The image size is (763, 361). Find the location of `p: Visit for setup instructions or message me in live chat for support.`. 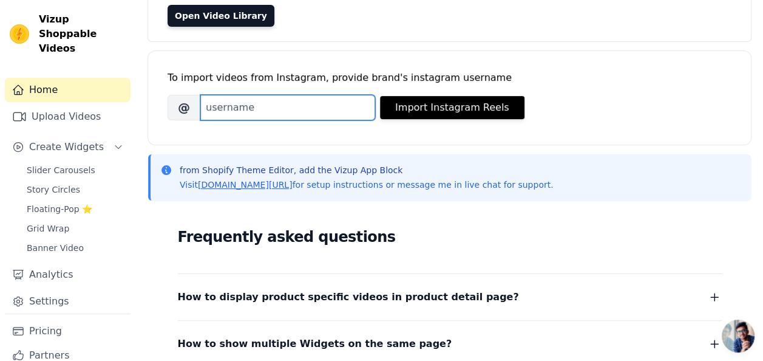

p: Visit for setup instructions or message me in live chat for support. is located at coordinates (366, 185).